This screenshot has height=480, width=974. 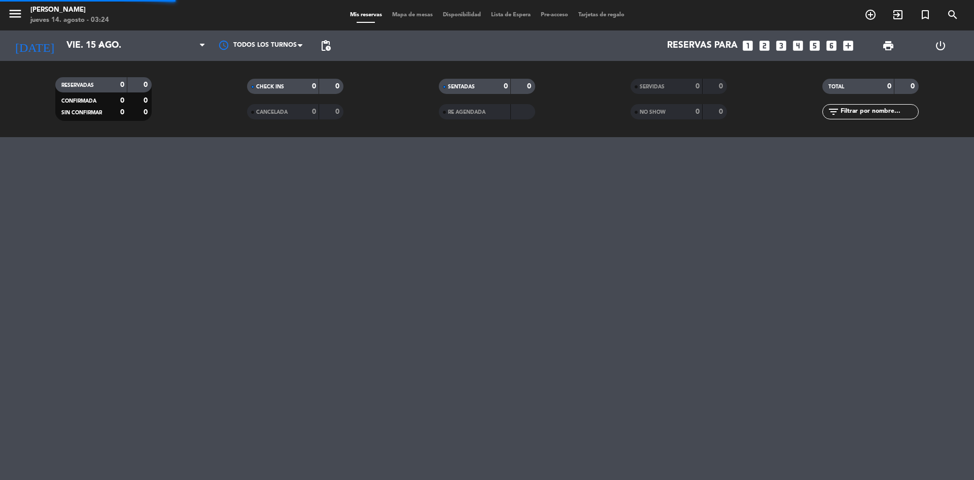 I want to click on input: Filtrar por nombre..., so click(x=879, y=112).